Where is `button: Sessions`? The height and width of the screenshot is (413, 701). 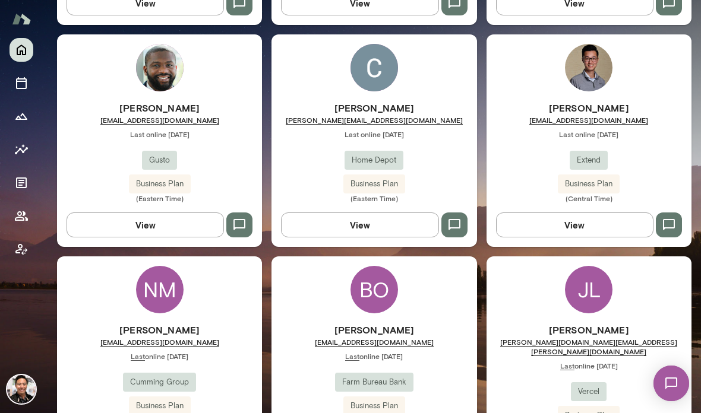 button: Sessions is located at coordinates (21, 83).